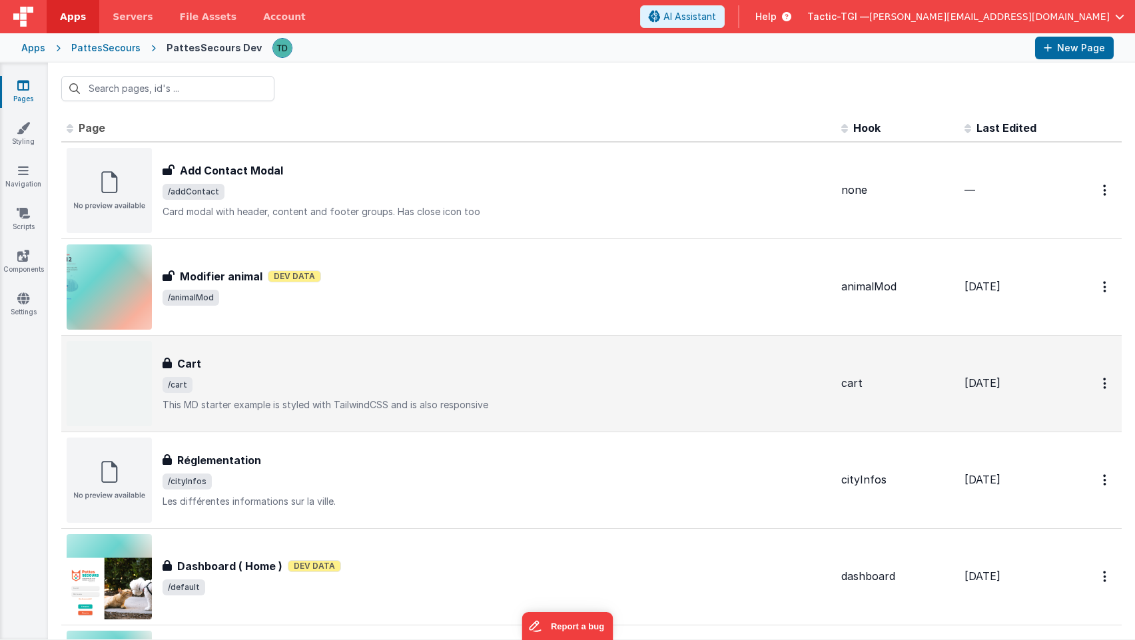 This screenshot has height=640, width=1135. Describe the element at coordinates (219, 460) in the screenshot. I see `h3: Réglementation` at that location.